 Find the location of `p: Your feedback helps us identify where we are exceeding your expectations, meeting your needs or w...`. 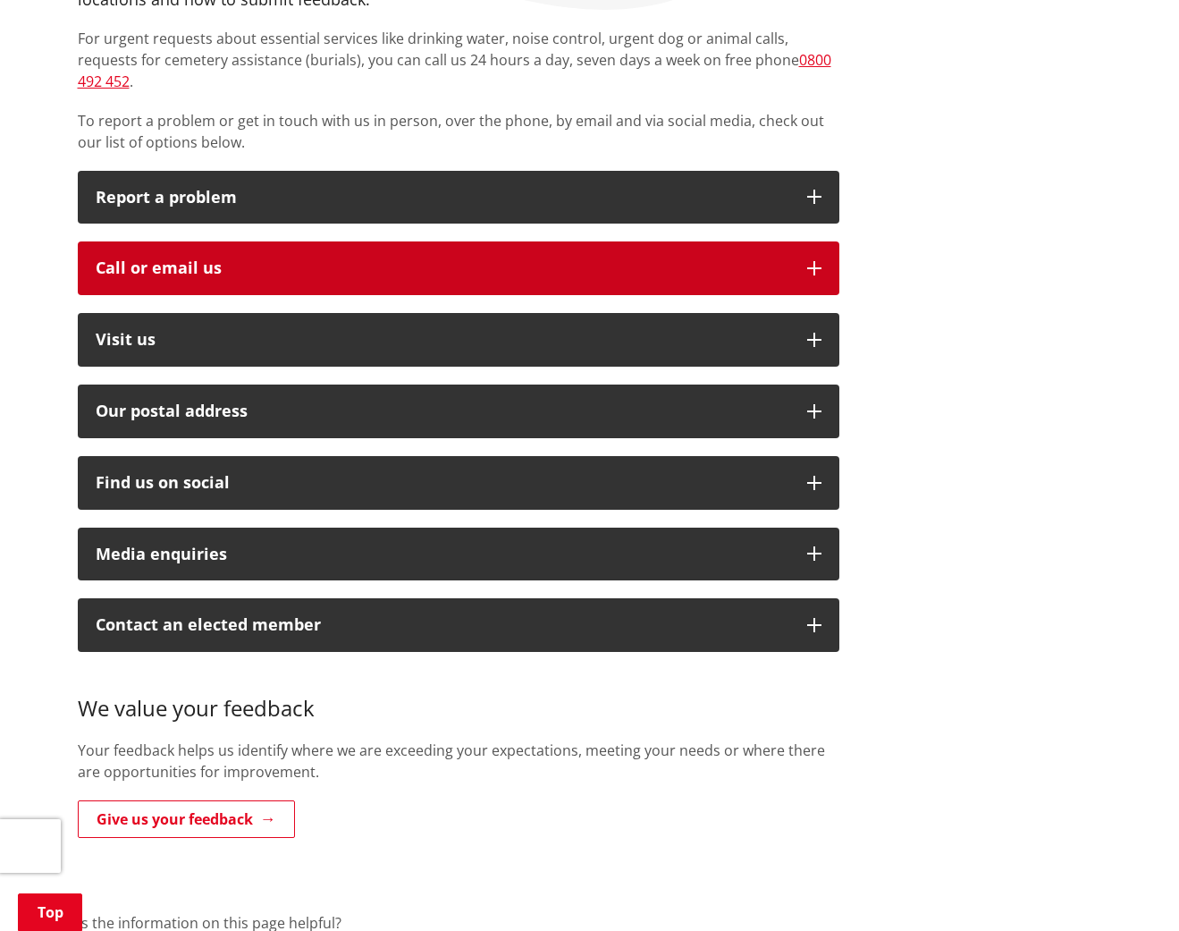

p: Your feedback helps us identify where we are exceeding your expectations, meeting your needs or w... is located at coordinates (459, 761).